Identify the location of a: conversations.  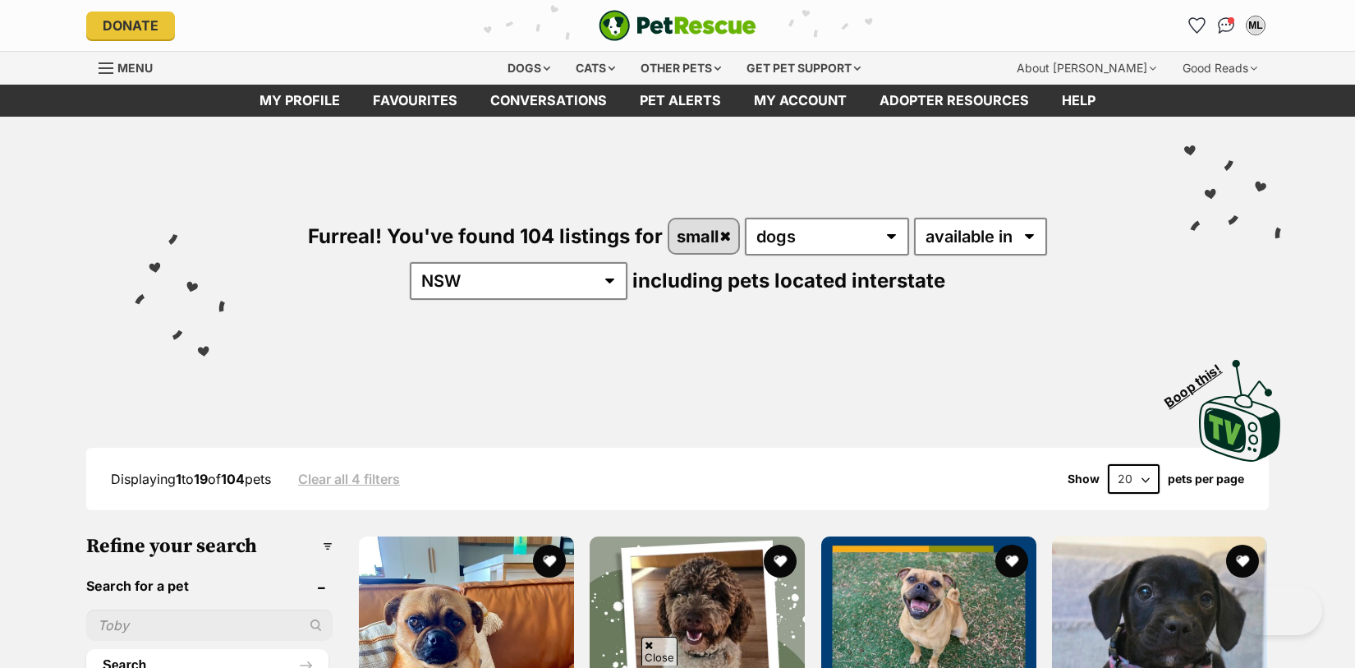
(549, 100).